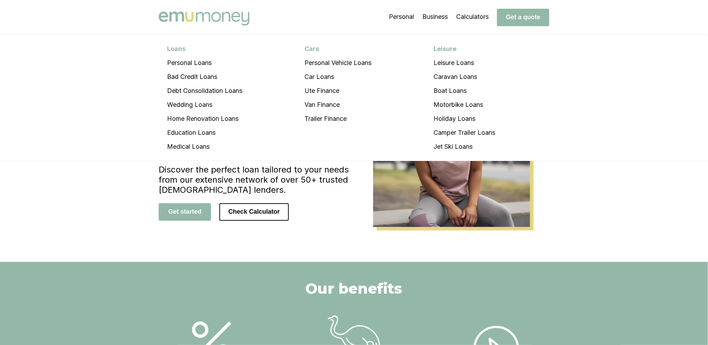  What do you see at coordinates (205, 91) in the screenshot?
I see `a: Debt Consolidation Loans` at bounding box center [205, 91].